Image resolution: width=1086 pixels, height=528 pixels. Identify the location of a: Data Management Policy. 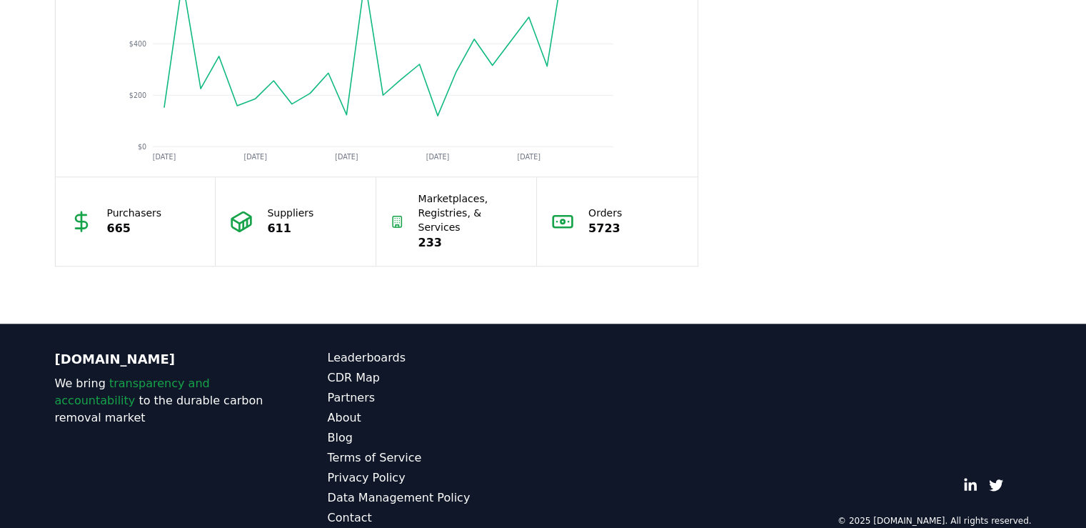
(436, 498).